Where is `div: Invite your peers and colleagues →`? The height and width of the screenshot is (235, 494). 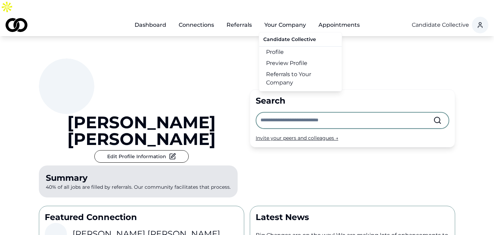 div: Invite your peers and colleagues → is located at coordinates (353, 138).